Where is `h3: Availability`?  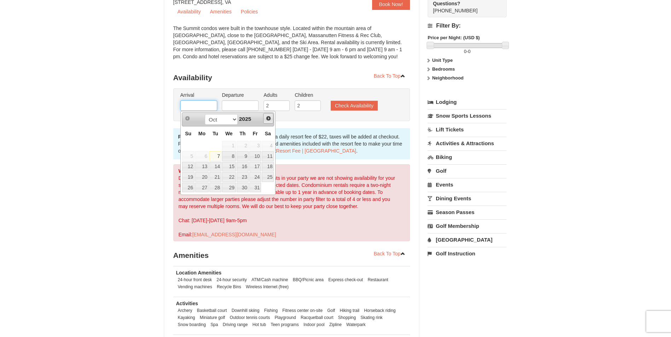
h3: Availability is located at coordinates (292, 78).